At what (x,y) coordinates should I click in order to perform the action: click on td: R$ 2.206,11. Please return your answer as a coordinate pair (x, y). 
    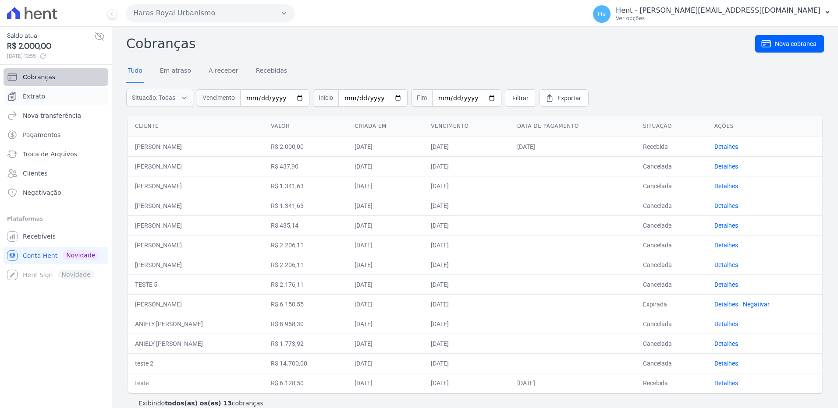
    Looking at the image, I should click on (305, 245).